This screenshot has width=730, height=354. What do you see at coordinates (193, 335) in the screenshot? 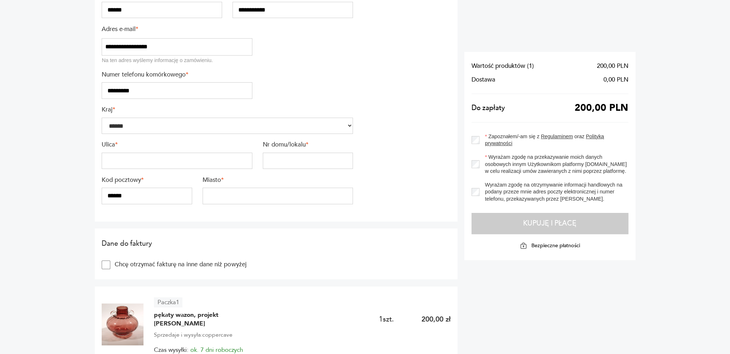
I see `span: Sprzedaje i wysyła: coppercave` at bounding box center [193, 335].